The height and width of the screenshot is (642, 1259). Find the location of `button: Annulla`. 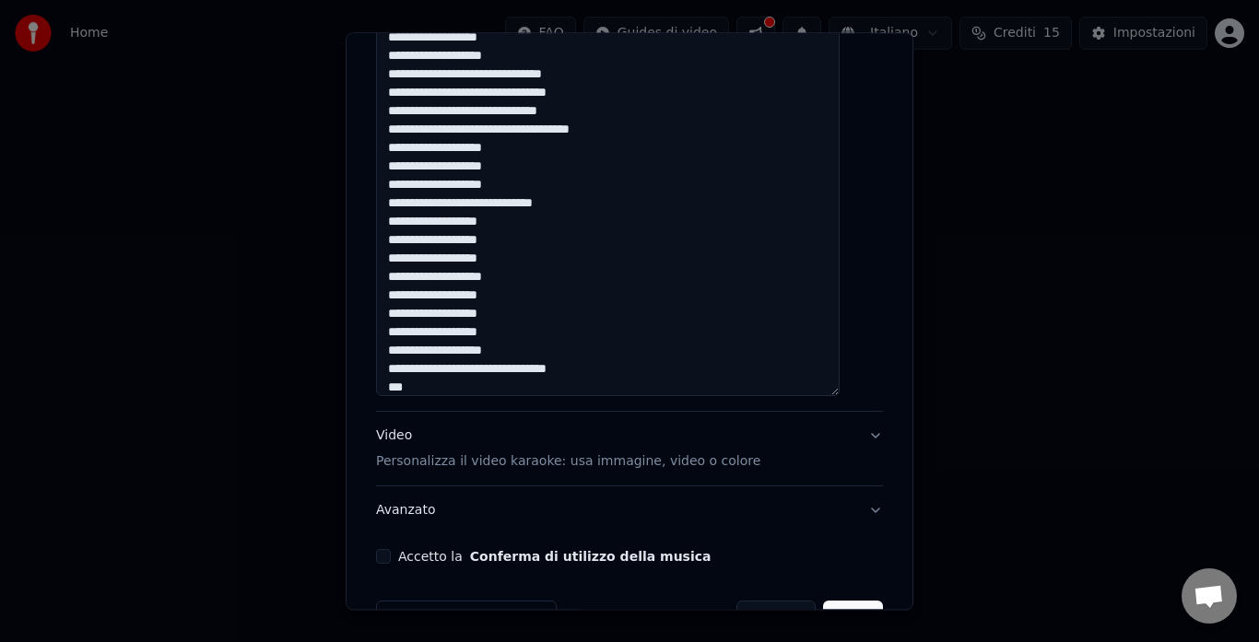

button: Annulla is located at coordinates (776, 619).